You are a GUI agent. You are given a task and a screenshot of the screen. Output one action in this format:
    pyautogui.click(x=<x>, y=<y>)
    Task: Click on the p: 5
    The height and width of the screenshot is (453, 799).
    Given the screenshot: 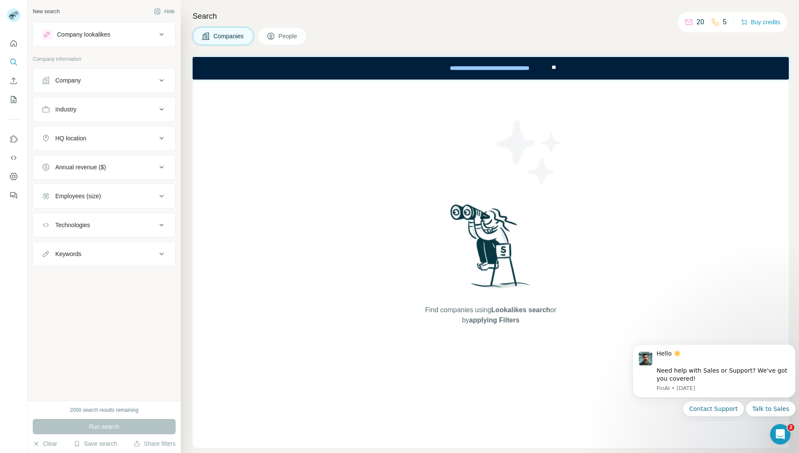 What is the action you would take?
    pyautogui.click(x=725, y=22)
    